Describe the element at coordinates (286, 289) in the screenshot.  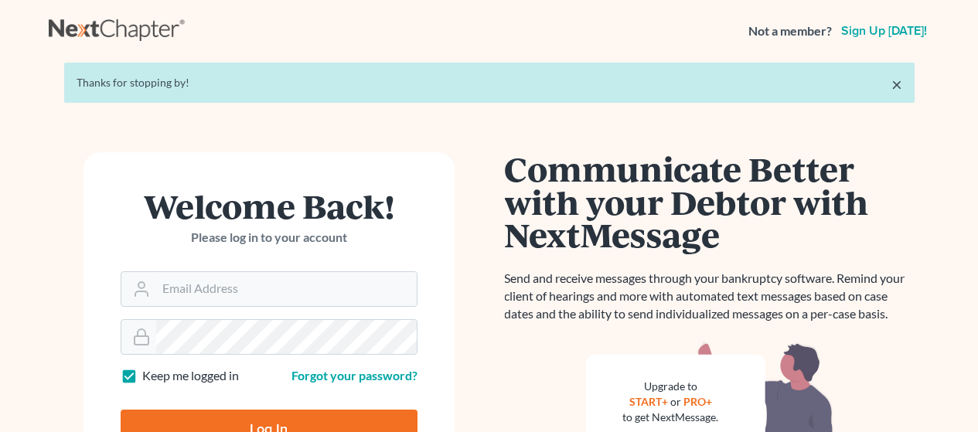
I see `input: Email Address` at that location.